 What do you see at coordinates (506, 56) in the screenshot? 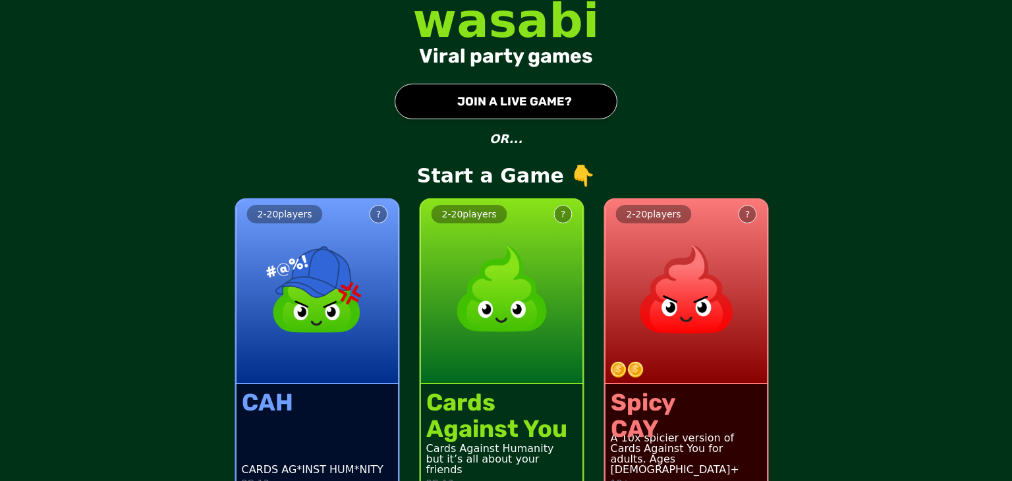
I see `div: Viral party games` at bounding box center [506, 56].